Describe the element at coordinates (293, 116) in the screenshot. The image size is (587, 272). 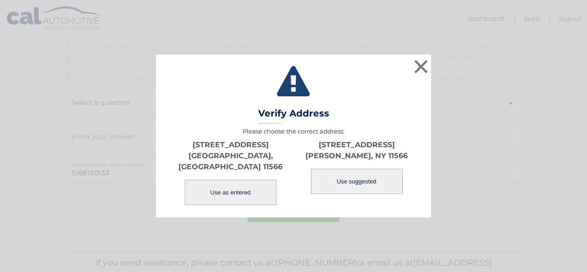
I see `h3: Verify Address` at that location.